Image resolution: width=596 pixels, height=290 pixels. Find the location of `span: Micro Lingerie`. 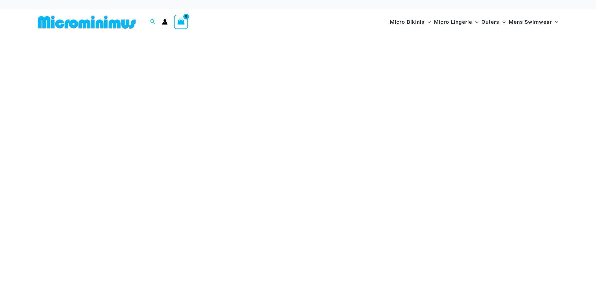

span: Micro Lingerie is located at coordinates (453, 22).